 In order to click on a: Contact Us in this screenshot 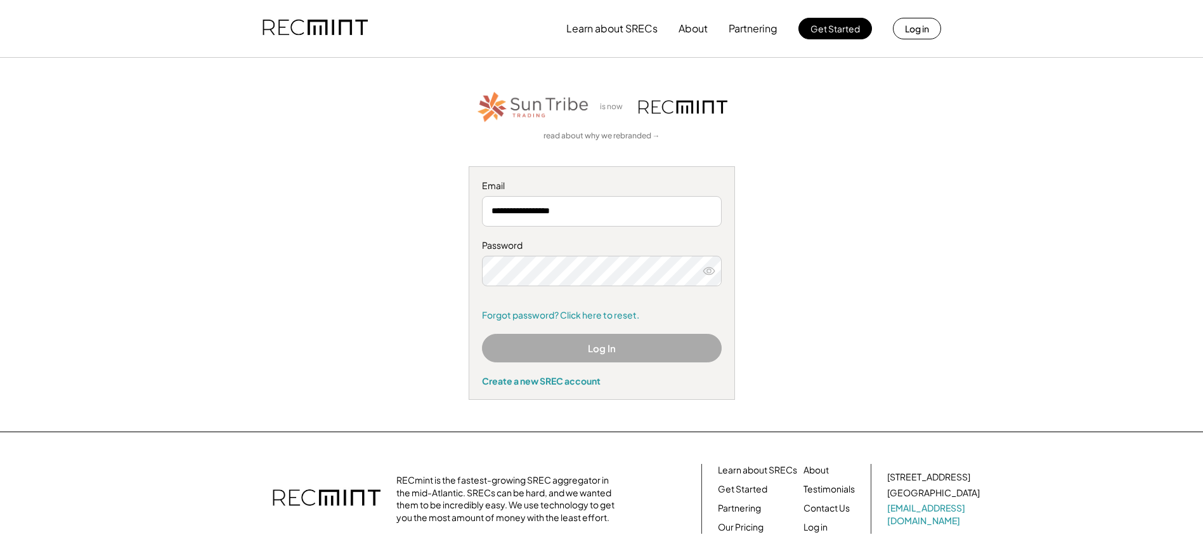, I will do `click(826, 508)`.